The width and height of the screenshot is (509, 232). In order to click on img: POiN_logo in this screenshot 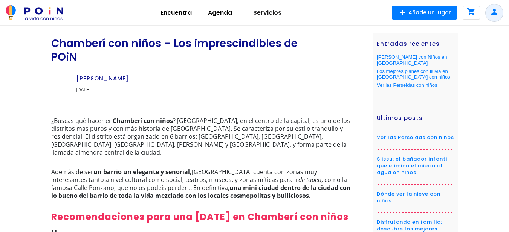, I will do `click(34, 13)`.